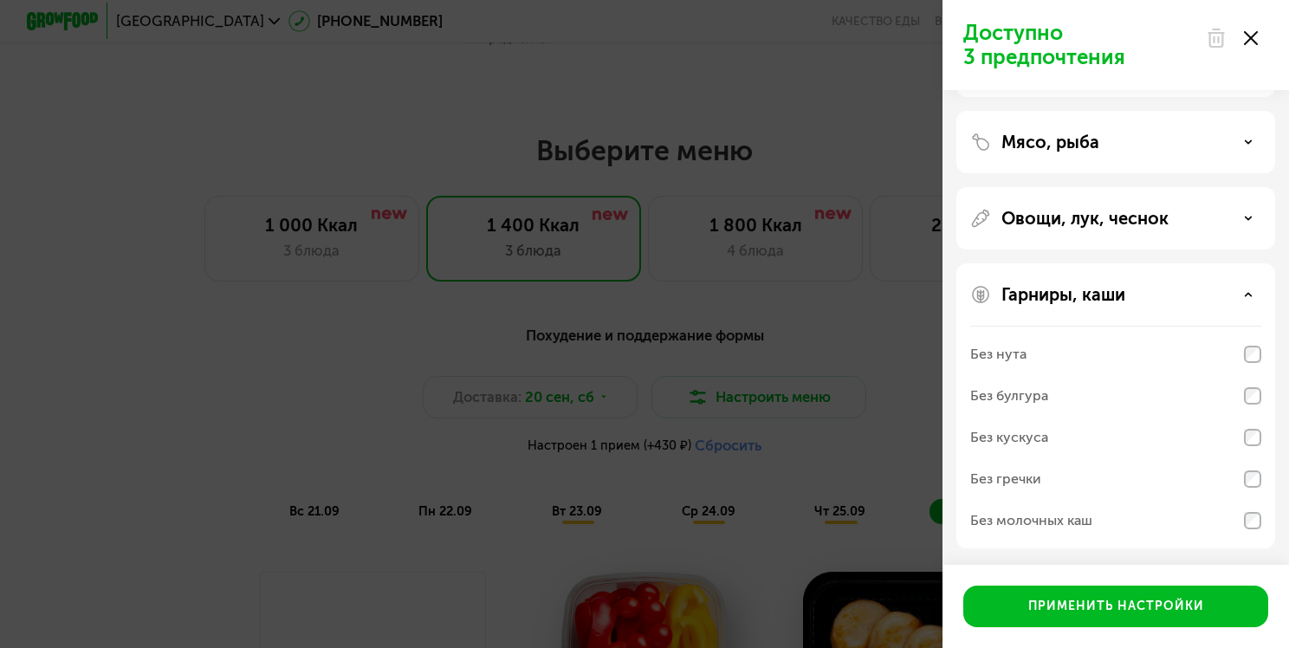 This screenshot has height=648, width=1289. Describe the element at coordinates (1009, 437) in the screenshot. I see `div: Без кускуса` at that location.